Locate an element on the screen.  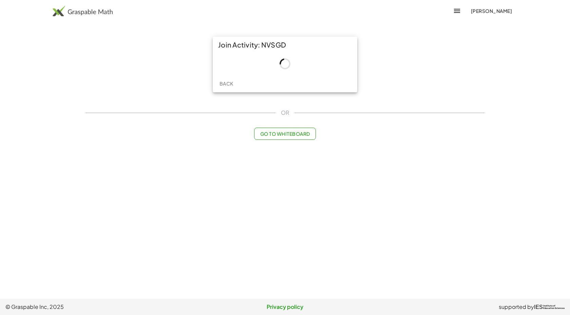
span: © Graspable Inc, 2025 is located at coordinates (98, 307).